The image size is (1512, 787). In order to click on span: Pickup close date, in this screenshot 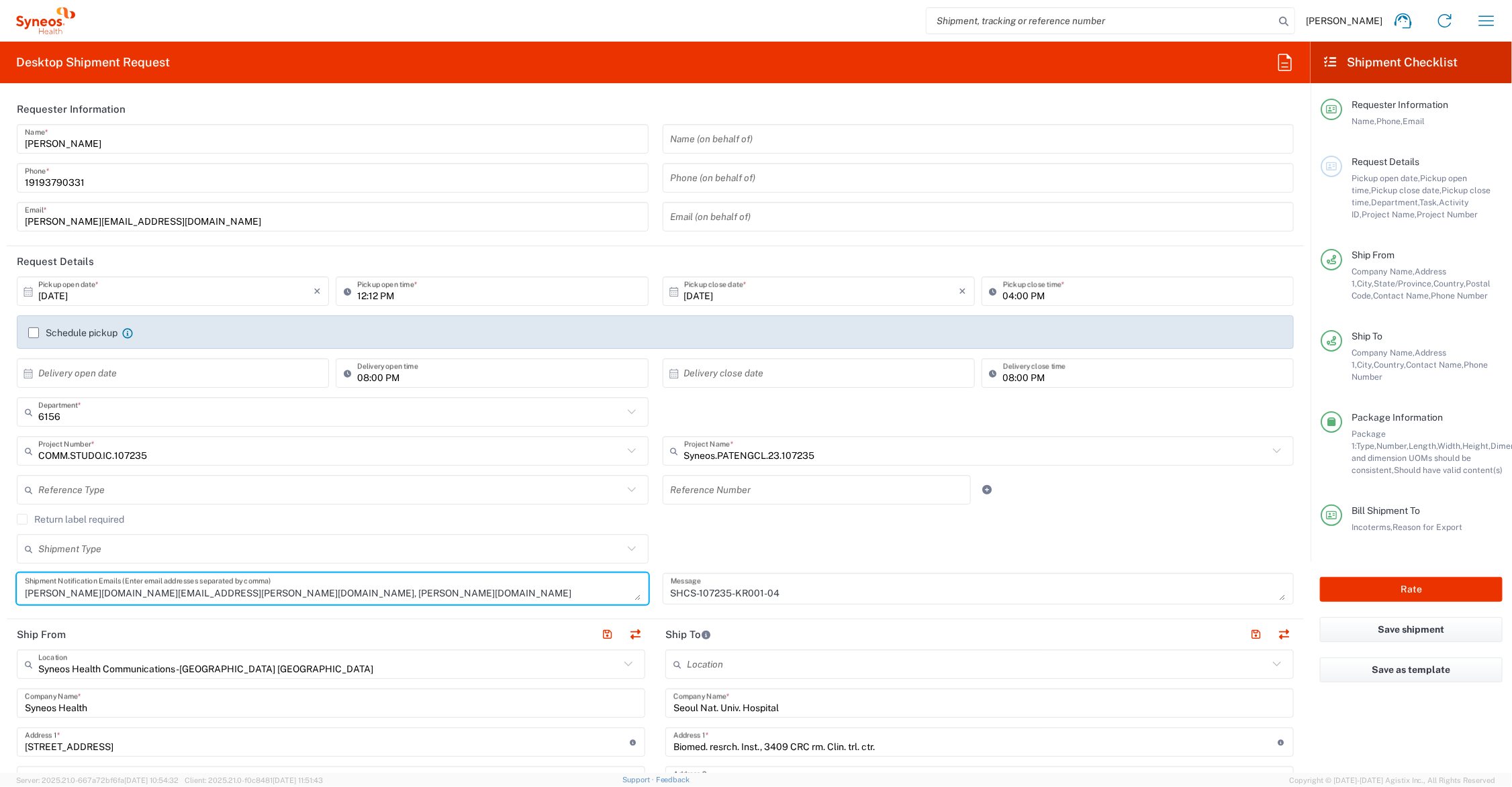, I will do `click(1406, 190)`.